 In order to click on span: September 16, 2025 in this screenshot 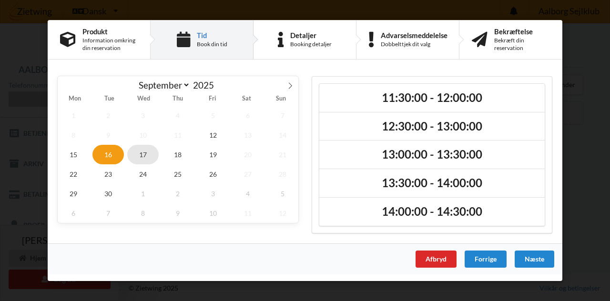, I will do `click(108, 154)`.